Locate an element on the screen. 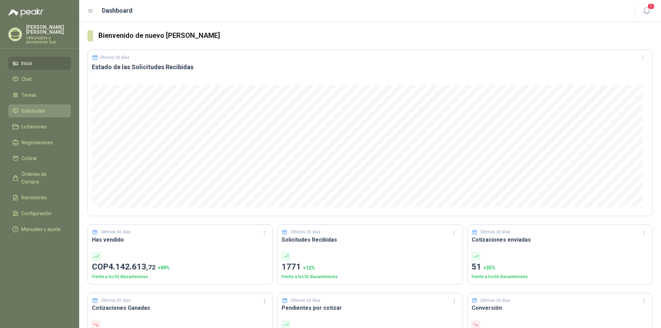 The height and width of the screenshot is (328, 661). span: + 99 % is located at coordinates (164, 268).